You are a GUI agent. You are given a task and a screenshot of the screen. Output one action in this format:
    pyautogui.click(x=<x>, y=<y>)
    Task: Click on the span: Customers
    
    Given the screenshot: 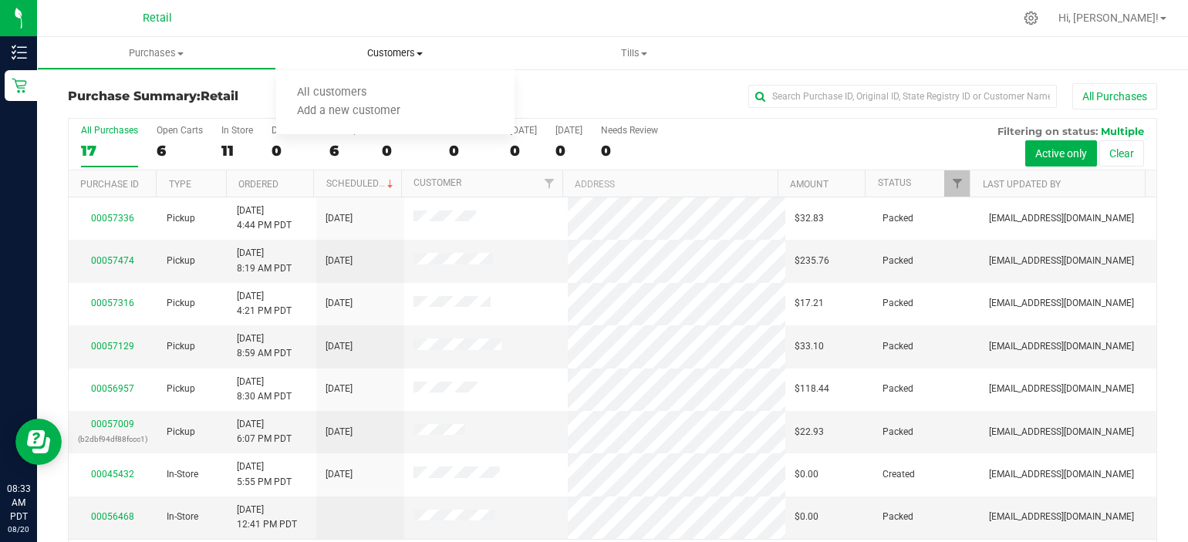 What is the action you would take?
    pyautogui.click(x=396, y=53)
    